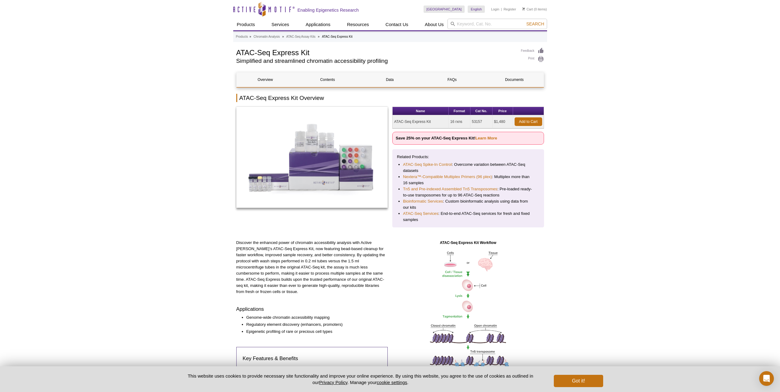 The height and width of the screenshot is (392, 780). What do you see at coordinates (312, 359) in the screenshot?
I see `h3: Key Features & Benefits` at bounding box center [312, 359].